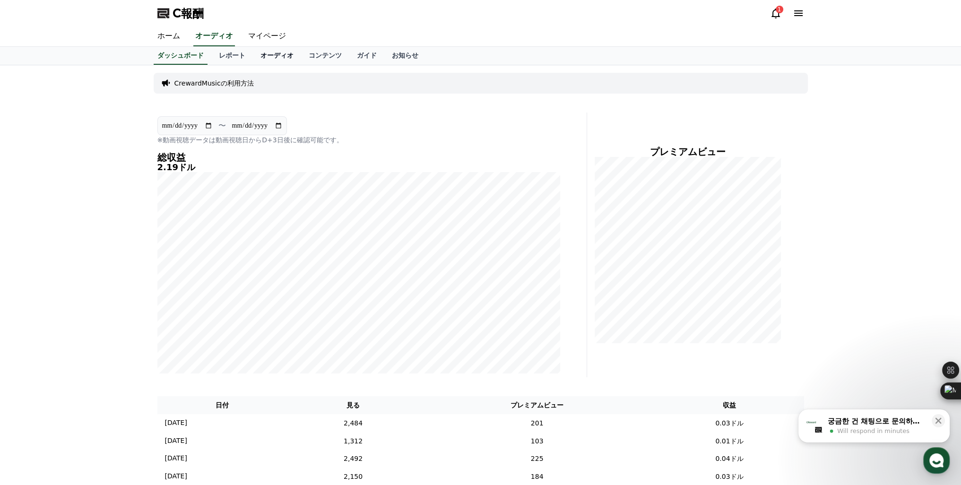  I want to click on a: ホーム, so click(169, 36).